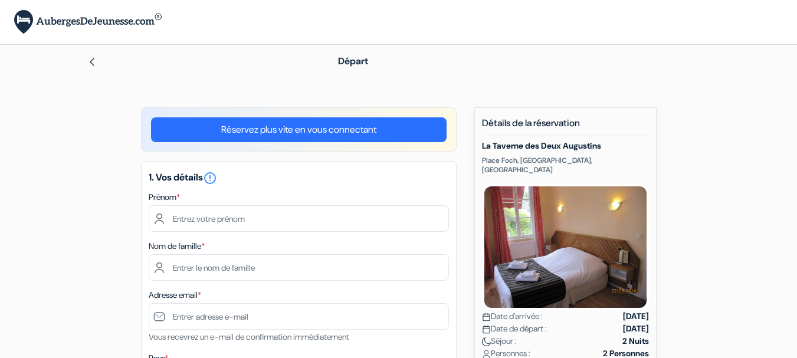 The height and width of the screenshot is (358, 797). What do you see at coordinates (486, 341) in the screenshot?
I see `img: moon.svg` at bounding box center [486, 341].